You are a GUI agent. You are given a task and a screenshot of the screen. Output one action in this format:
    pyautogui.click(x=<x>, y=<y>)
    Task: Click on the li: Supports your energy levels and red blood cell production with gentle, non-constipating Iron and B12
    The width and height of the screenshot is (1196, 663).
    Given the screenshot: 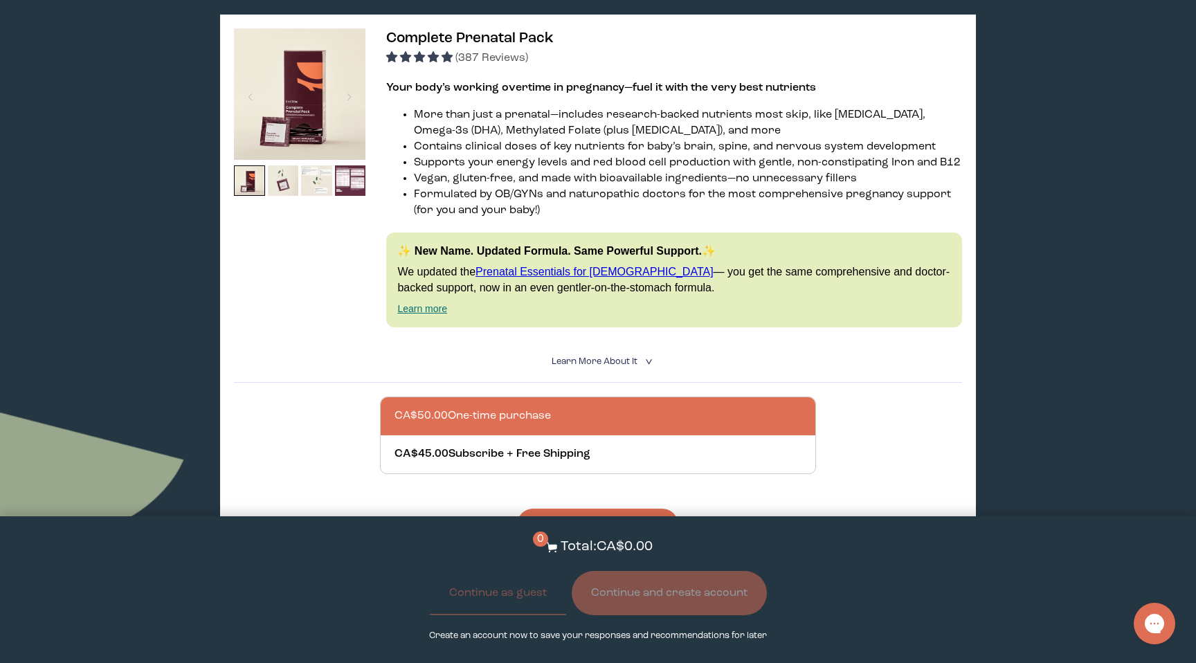 What is the action you would take?
    pyautogui.click(x=687, y=163)
    